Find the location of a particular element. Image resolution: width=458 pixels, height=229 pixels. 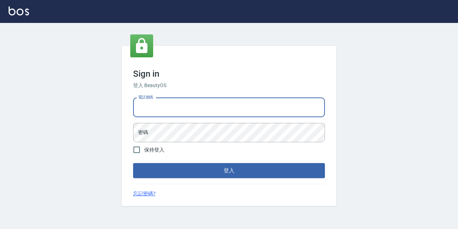

button: 登入 is located at coordinates (229, 170).